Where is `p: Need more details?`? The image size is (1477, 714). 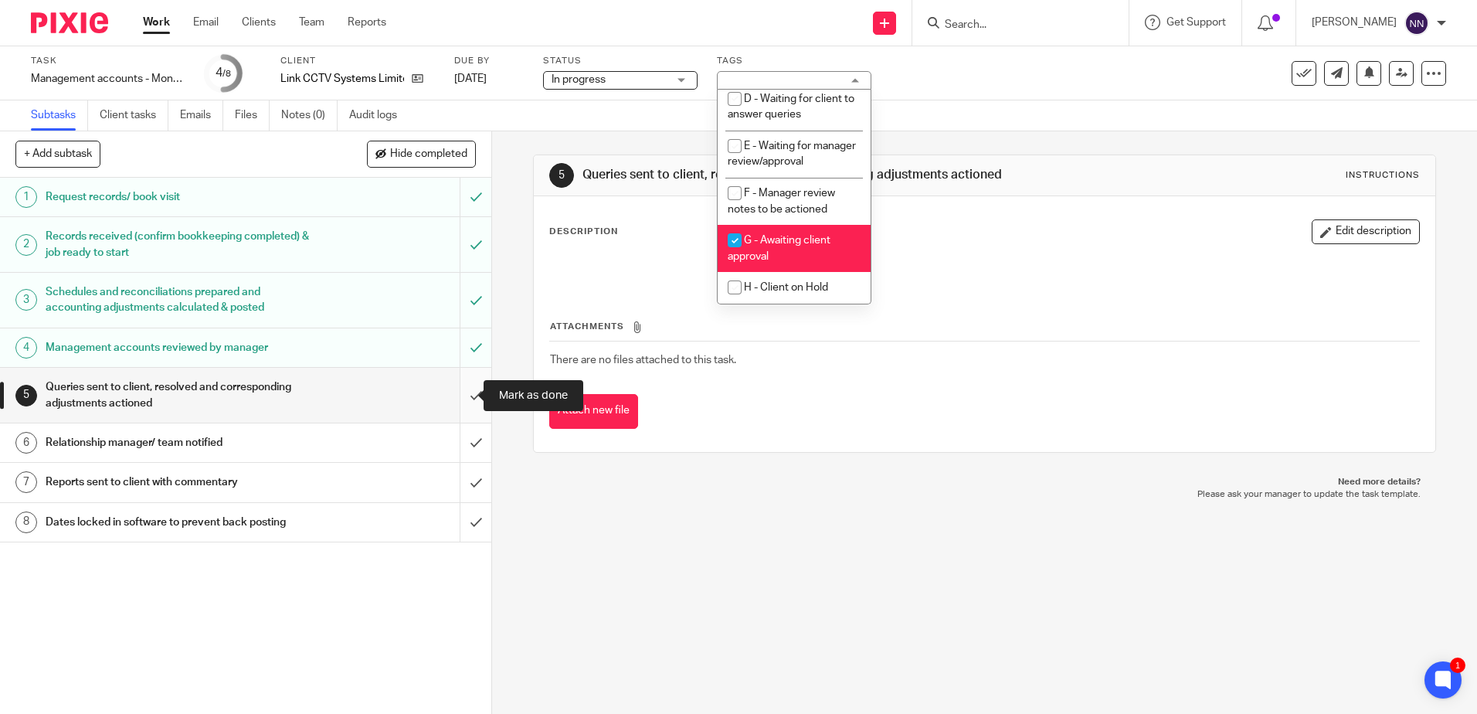
p: Need more details? is located at coordinates (984, 482).